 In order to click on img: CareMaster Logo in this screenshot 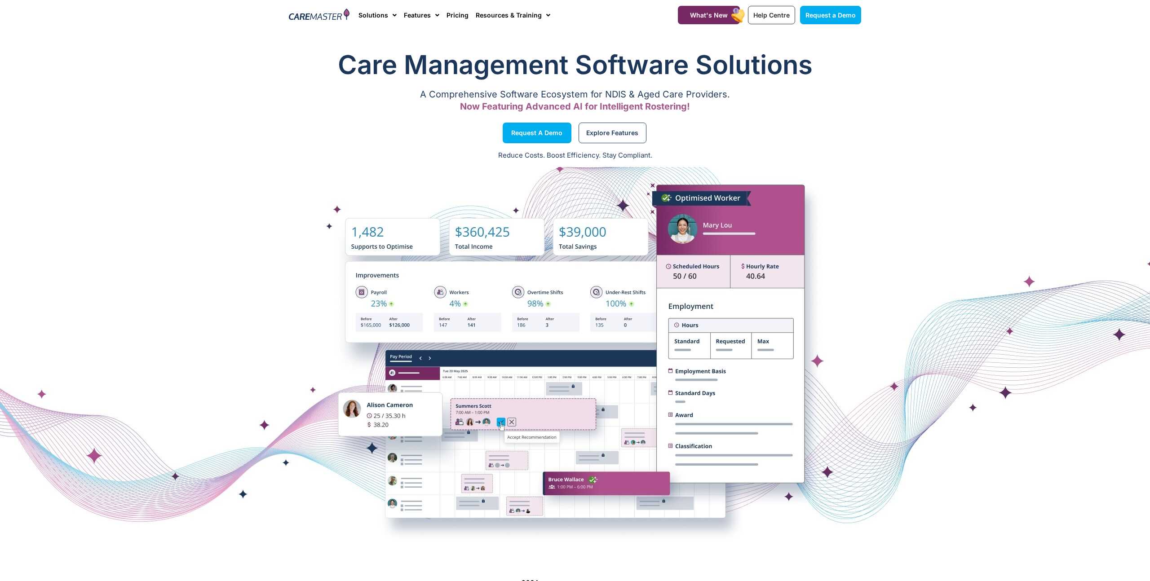, I will do `click(319, 15)`.